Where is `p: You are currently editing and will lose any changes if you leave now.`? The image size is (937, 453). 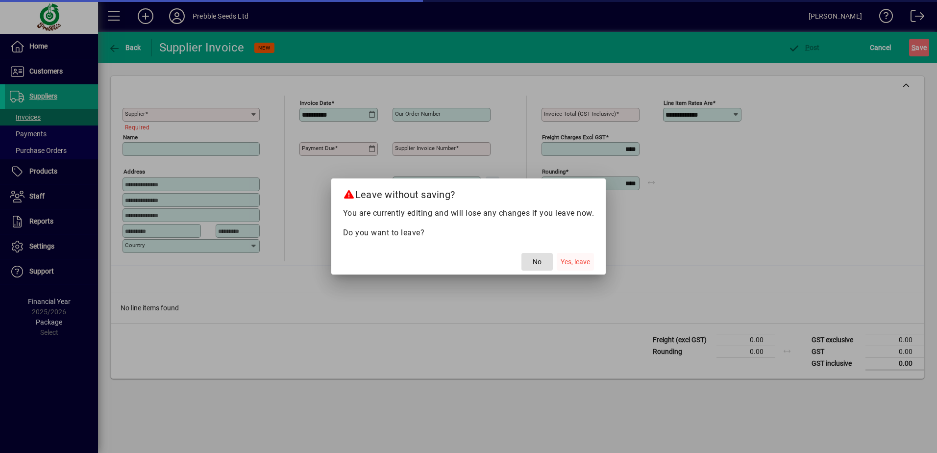 p: You are currently editing and will lose any changes if you leave now. is located at coordinates (468, 213).